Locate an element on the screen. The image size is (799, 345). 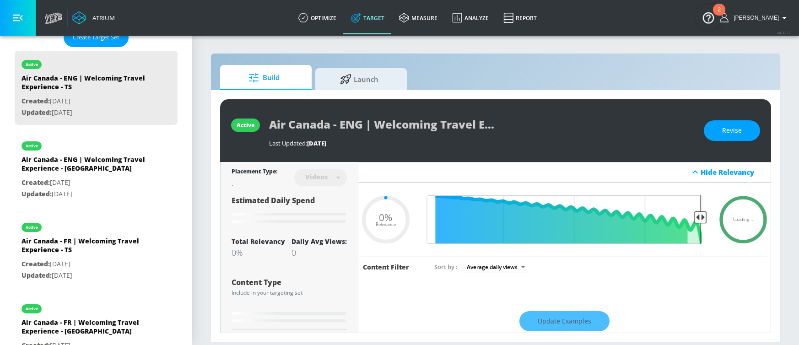
span: Sort by is located at coordinates (446, 267).